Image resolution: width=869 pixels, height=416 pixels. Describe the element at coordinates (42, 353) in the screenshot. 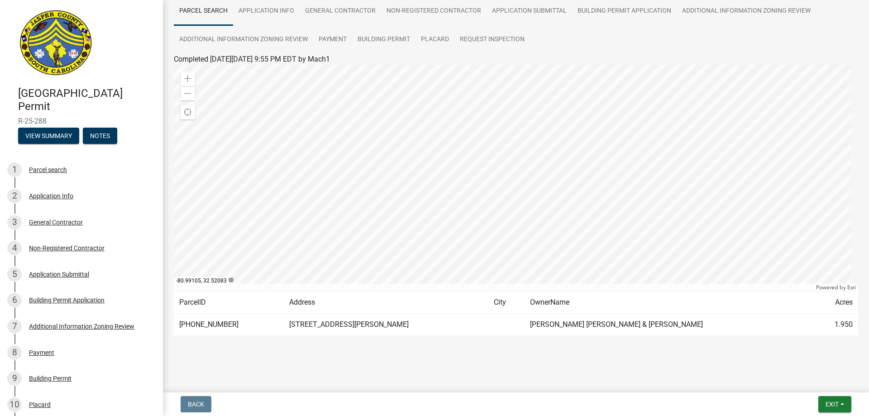

I see `div: Payment` at that location.